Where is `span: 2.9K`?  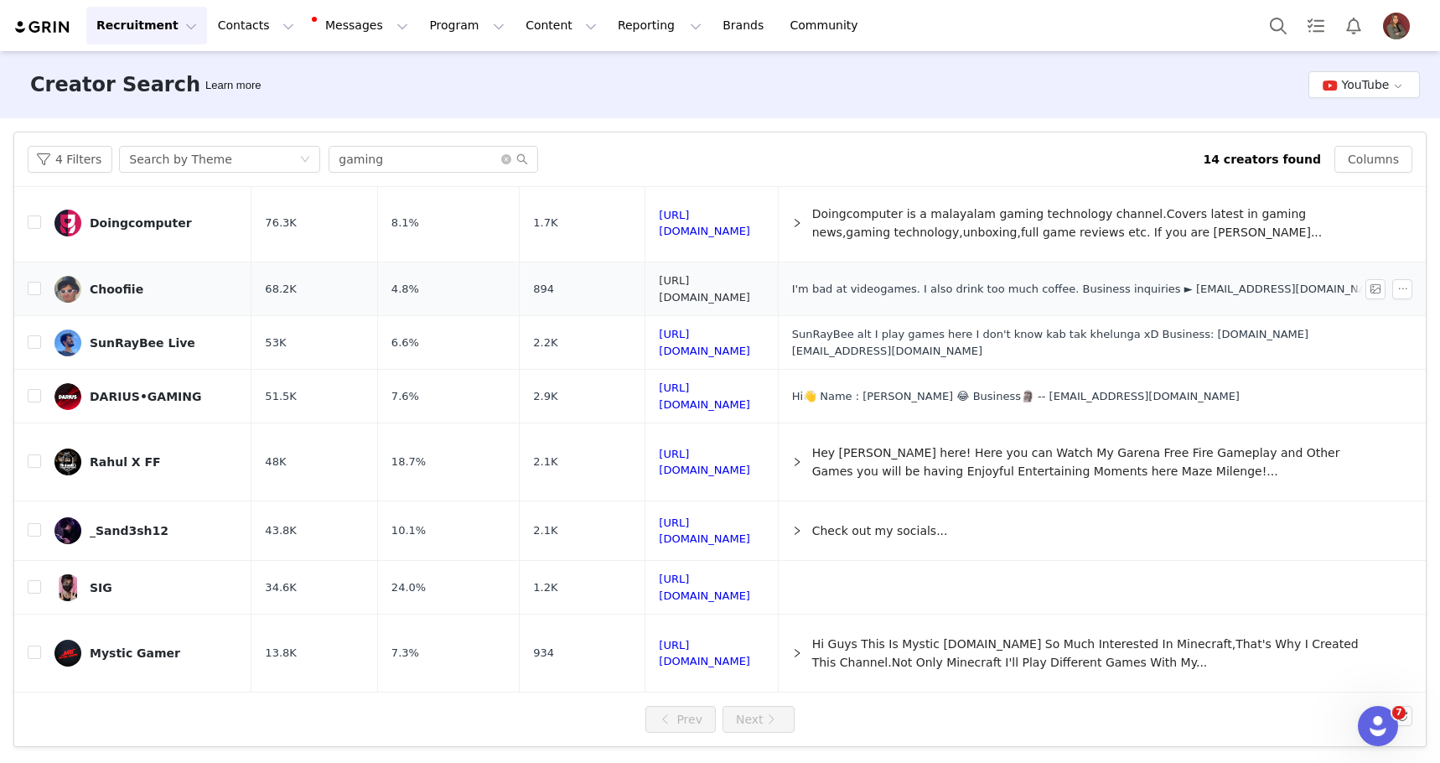
span: 2.9K is located at coordinates (545, 397).